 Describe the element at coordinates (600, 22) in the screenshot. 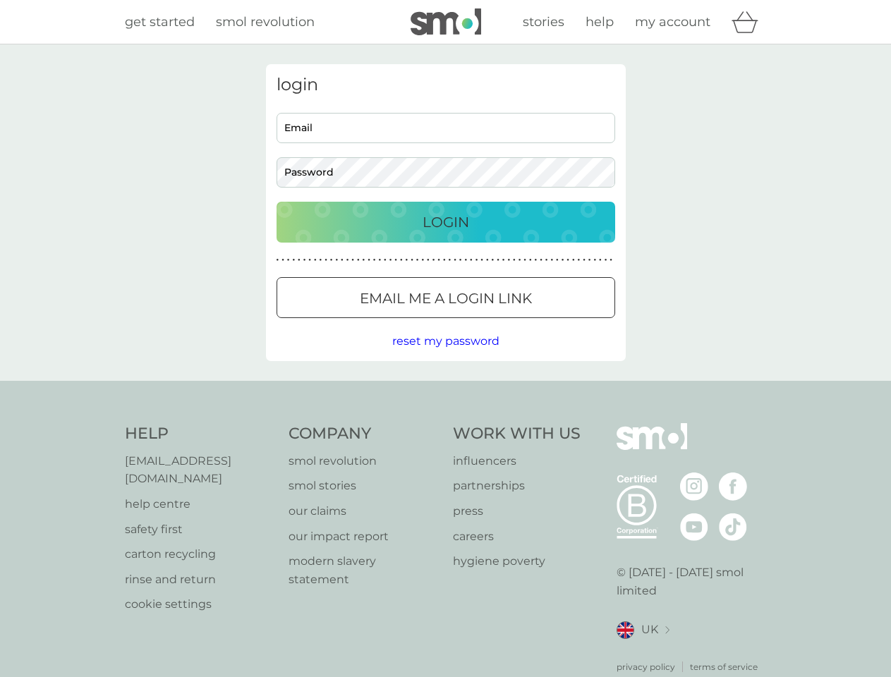

I see `a: help` at that location.